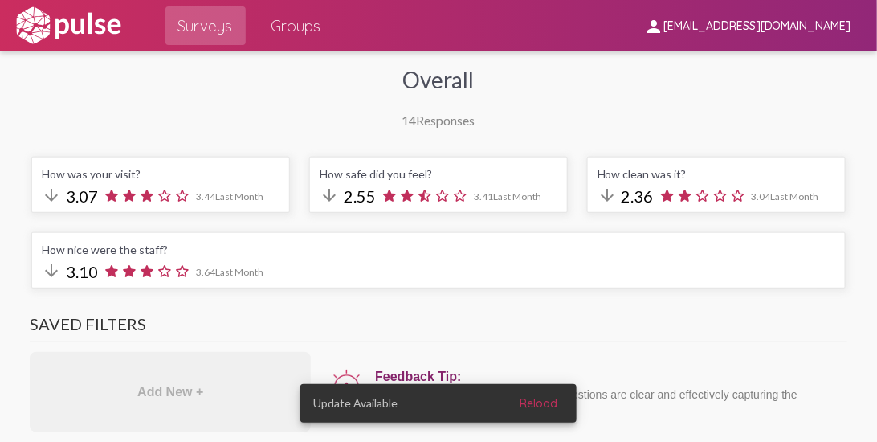 The image size is (877, 442). Describe the element at coordinates (637, 196) in the screenshot. I see `span: 2.36` at that location.